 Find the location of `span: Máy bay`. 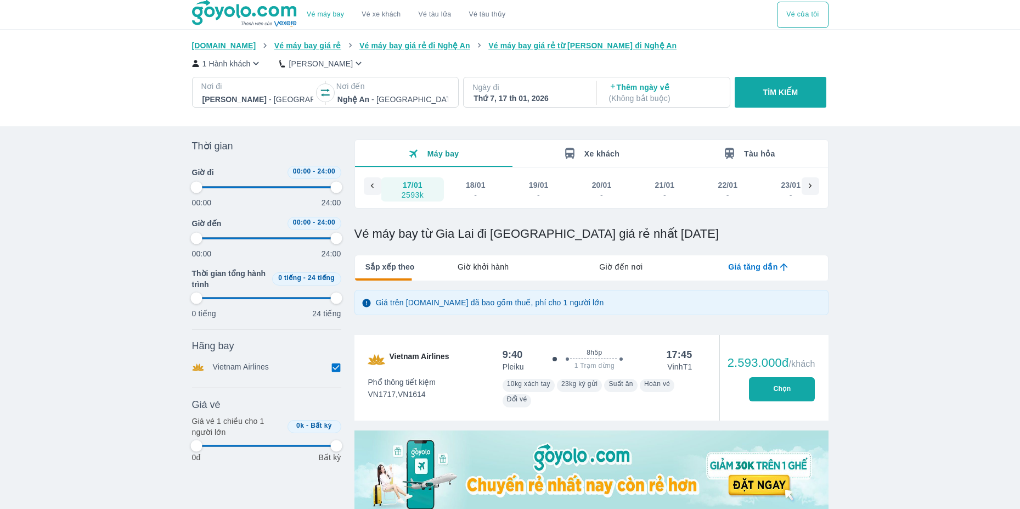

span: Máy bay is located at coordinates (444, 154).